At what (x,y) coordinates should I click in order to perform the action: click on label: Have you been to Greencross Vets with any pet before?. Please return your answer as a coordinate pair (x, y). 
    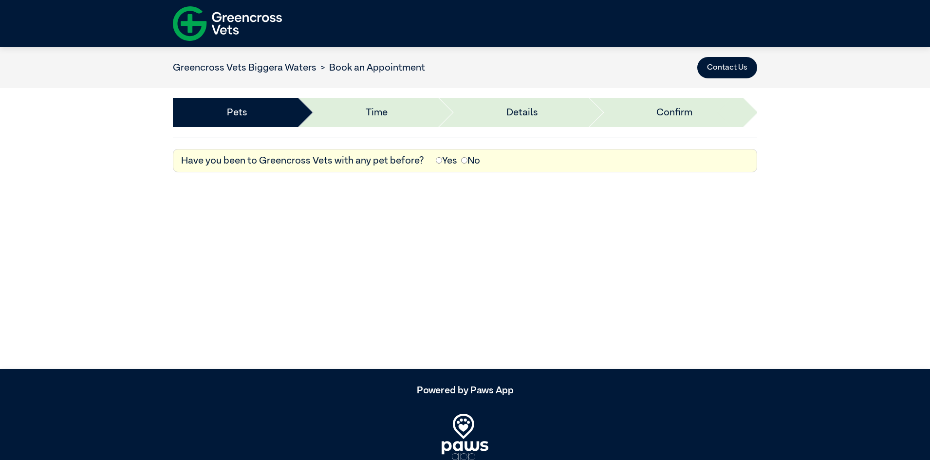
    Looking at the image, I should click on (302, 161).